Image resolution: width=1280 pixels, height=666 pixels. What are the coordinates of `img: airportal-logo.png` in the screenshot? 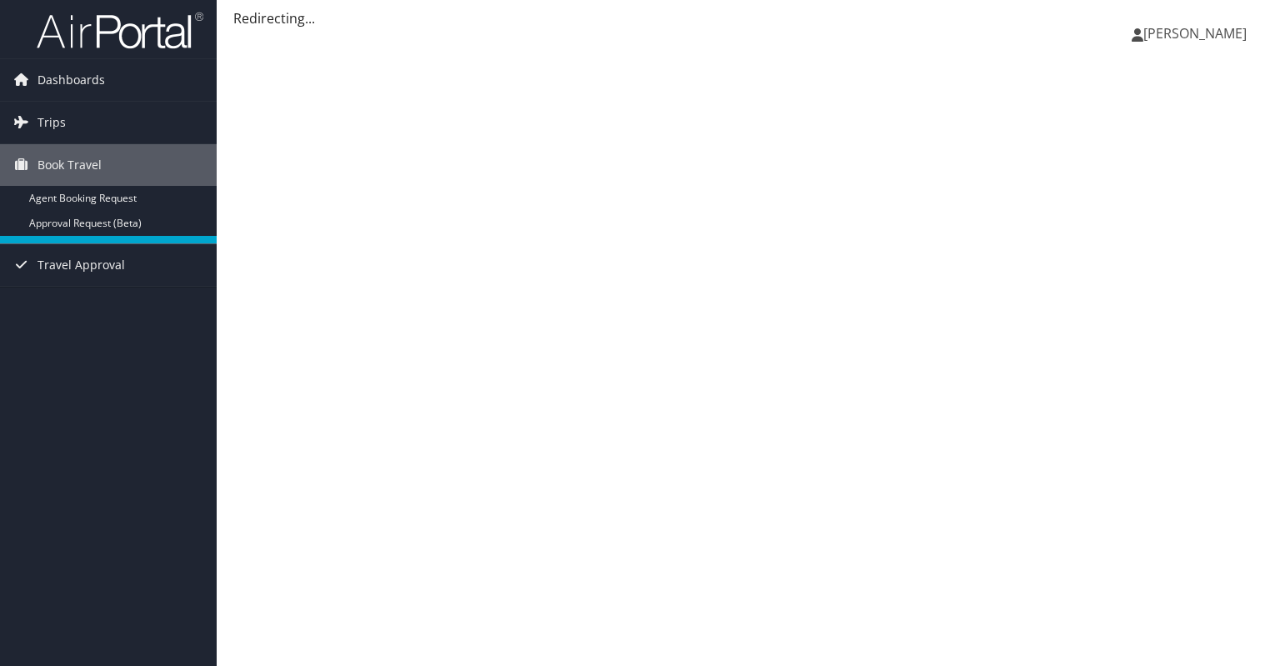 It's located at (120, 30).